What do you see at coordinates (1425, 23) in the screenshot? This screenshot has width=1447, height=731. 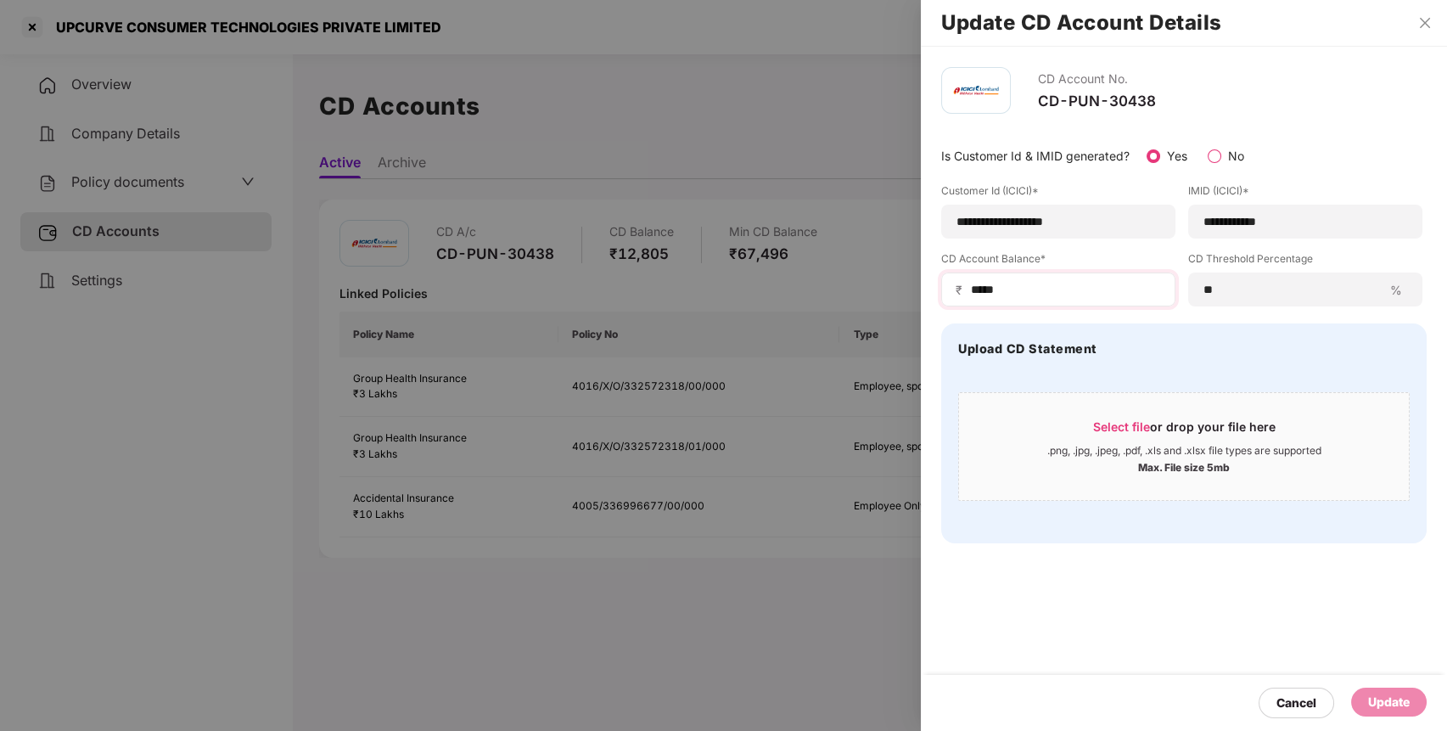 I see `button: Close` at bounding box center [1425, 23].